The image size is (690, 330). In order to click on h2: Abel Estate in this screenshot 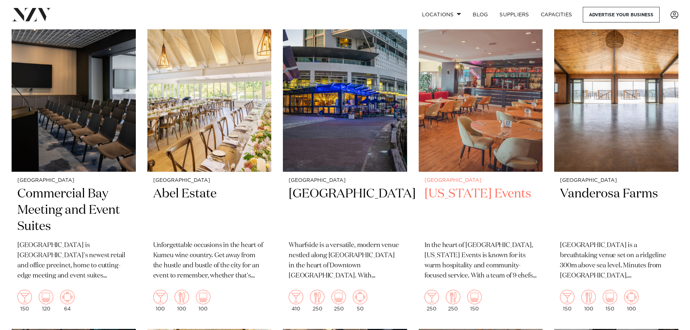, I will do `click(209, 210)`.